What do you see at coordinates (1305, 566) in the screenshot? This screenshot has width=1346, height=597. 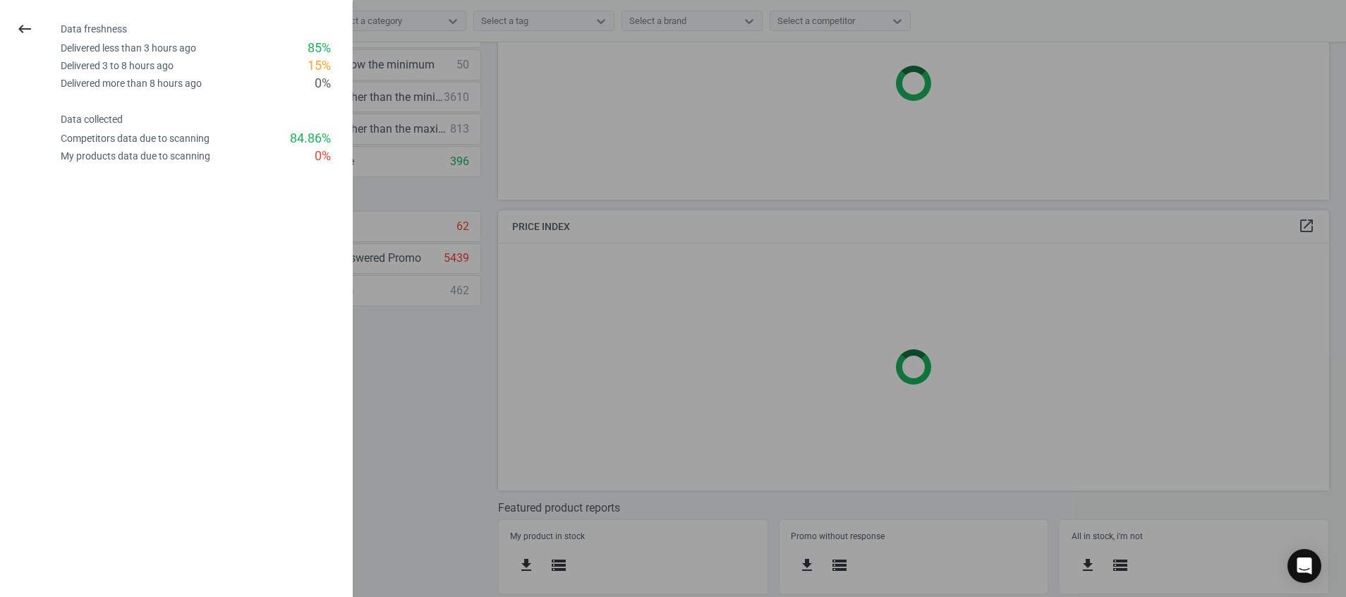 I see `div: Open Intercom Messenger` at bounding box center [1305, 566].